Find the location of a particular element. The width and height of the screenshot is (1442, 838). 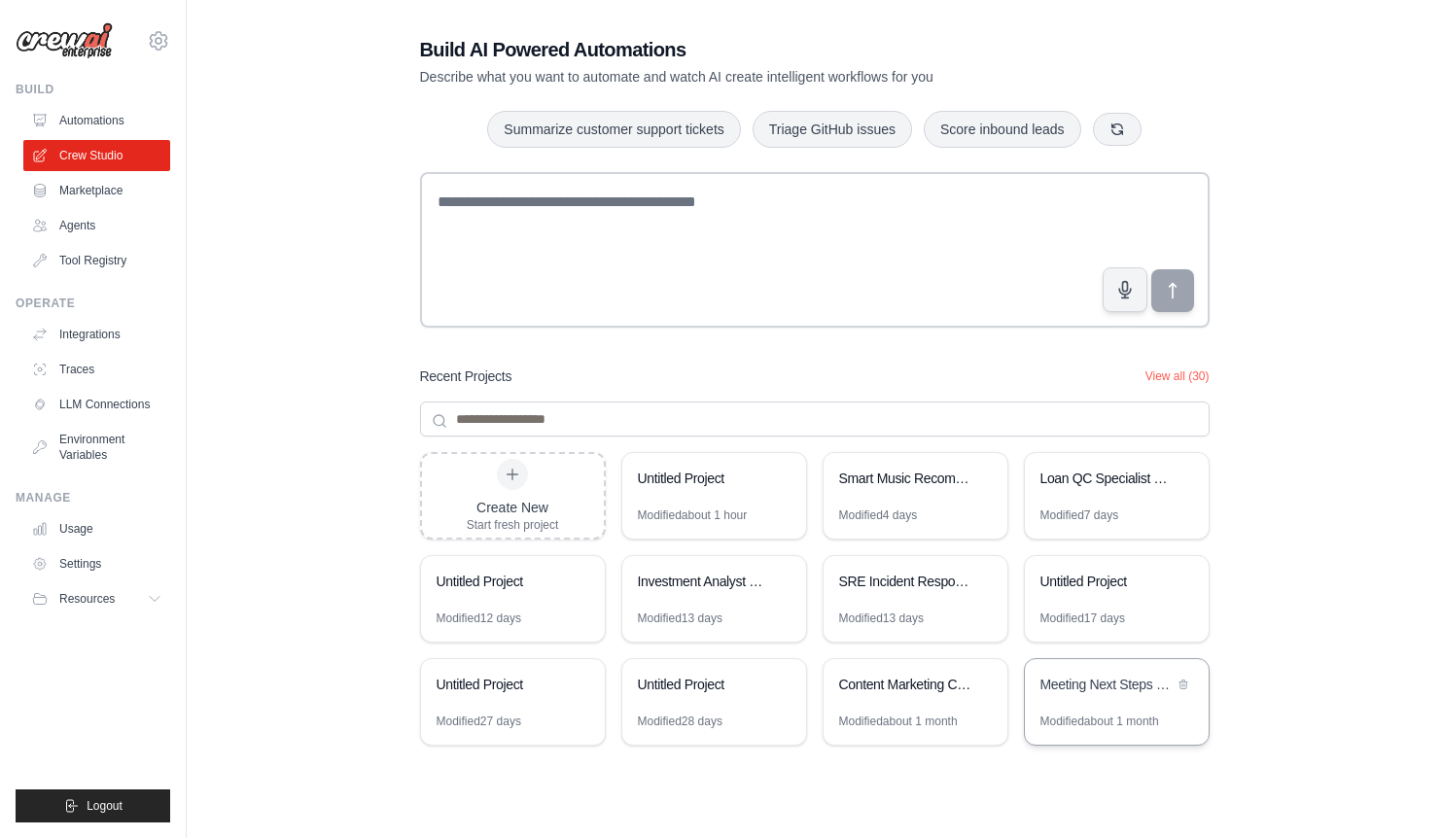

div: Investment Analyst Email Generator is located at coordinates (704, 582).